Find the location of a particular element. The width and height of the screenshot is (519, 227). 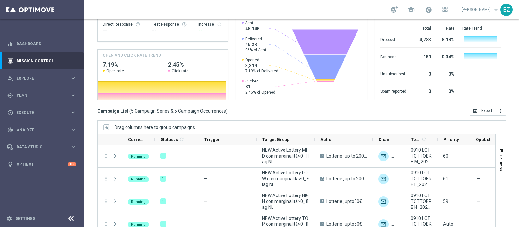

span: Columns is located at coordinates (501, 162).